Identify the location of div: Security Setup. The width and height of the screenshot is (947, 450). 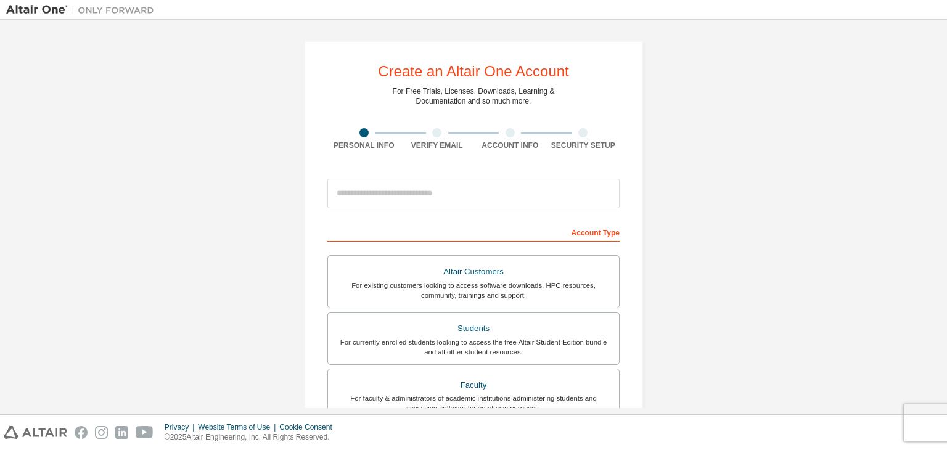
(583, 145).